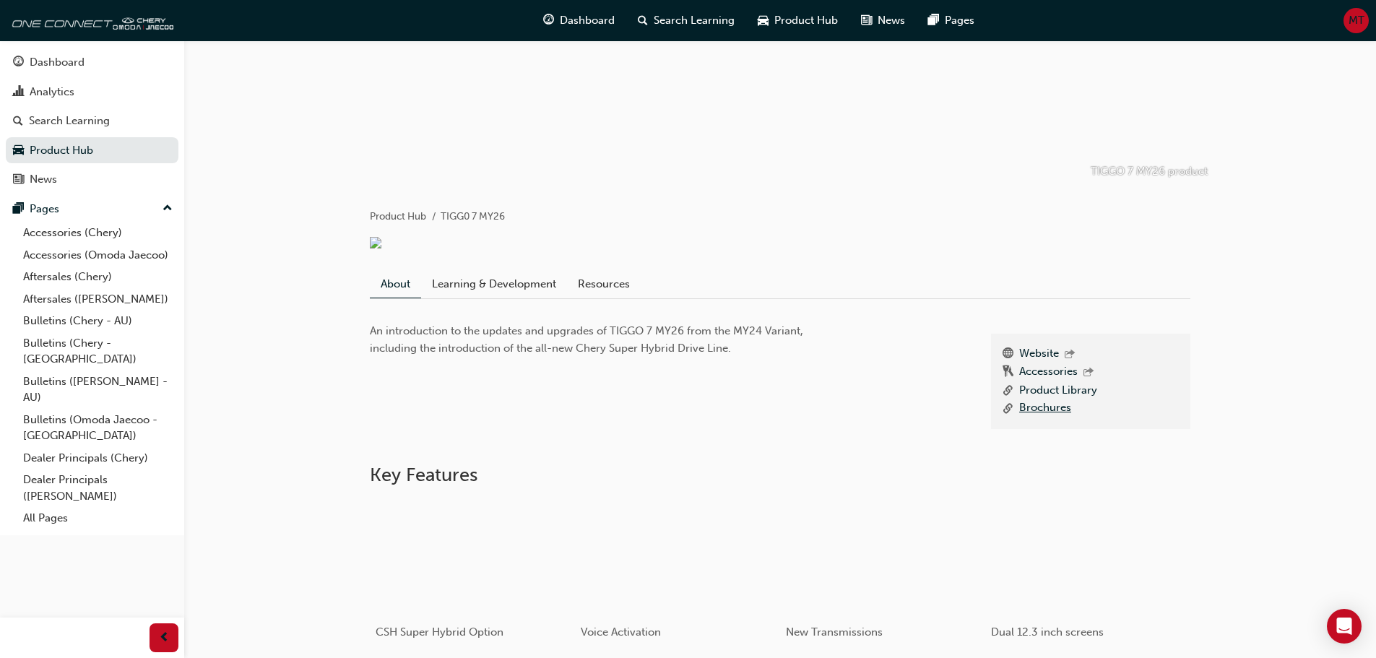  What do you see at coordinates (164, 638) in the screenshot?
I see `span: prev-icon` at bounding box center [164, 638].